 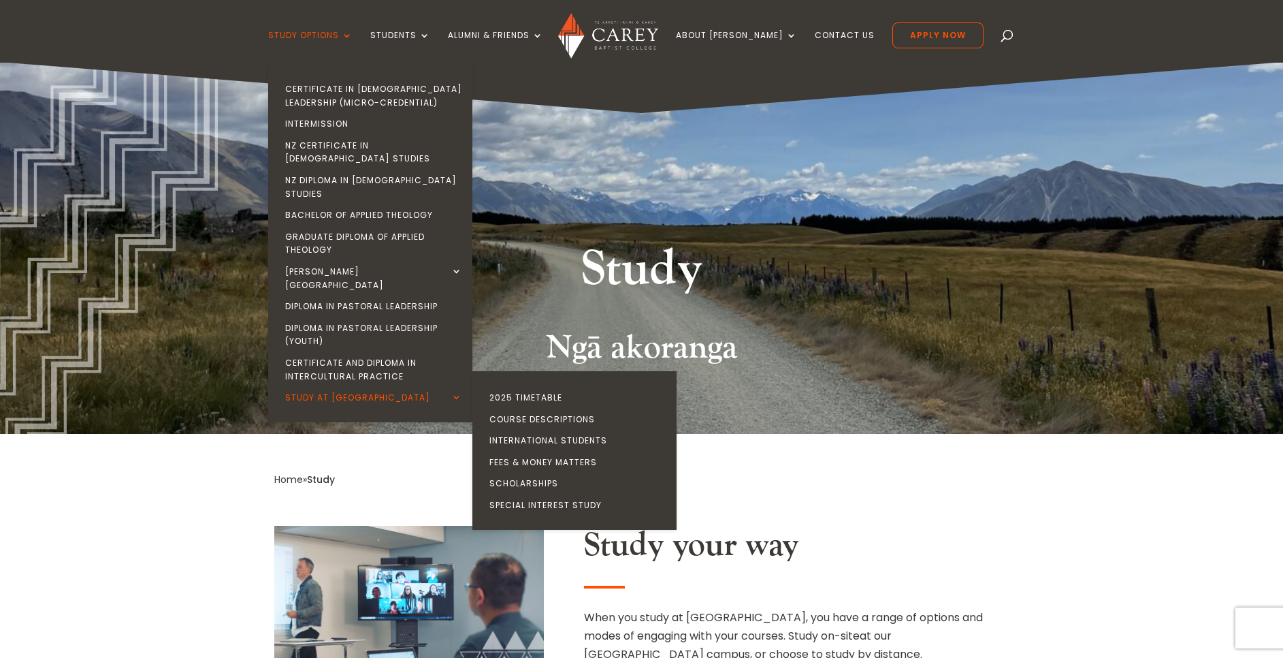 I want to click on a: Intermission, so click(x=374, y=124).